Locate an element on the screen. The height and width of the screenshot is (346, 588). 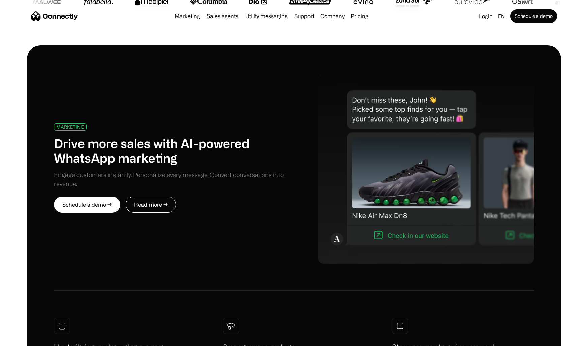
aside: Language selected: English is located at coordinates (24, 339).